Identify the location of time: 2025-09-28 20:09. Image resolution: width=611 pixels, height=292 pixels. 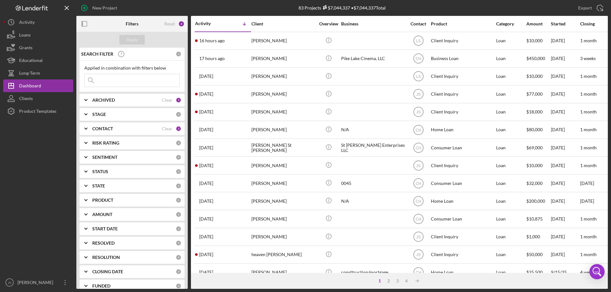
(206, 112).